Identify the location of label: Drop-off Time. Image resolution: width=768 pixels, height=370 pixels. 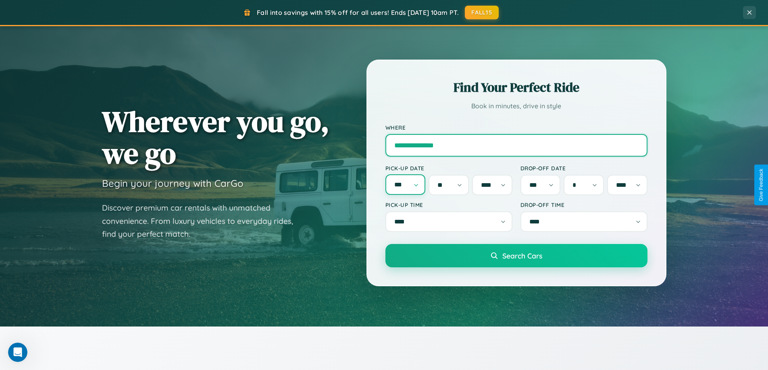
(584, 205).